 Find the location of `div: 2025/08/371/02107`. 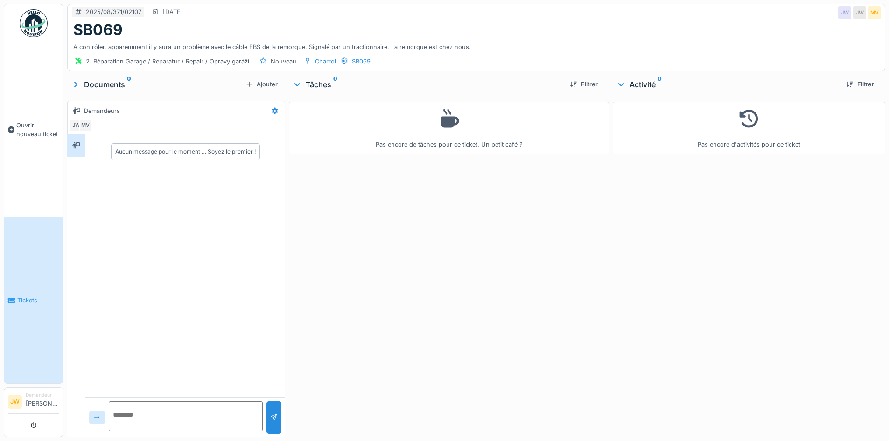

div: 2025/08/371/02107 is located at coordinates (113, 12).